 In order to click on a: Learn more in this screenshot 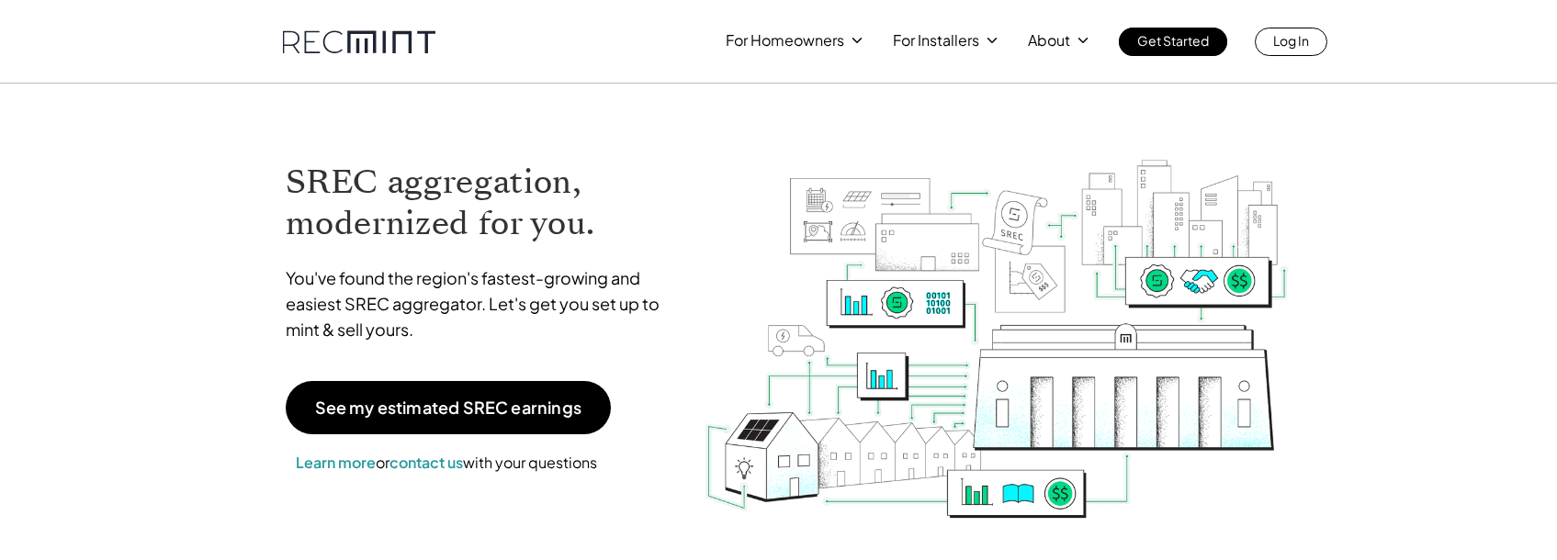, I will do `click(335, 462)`.